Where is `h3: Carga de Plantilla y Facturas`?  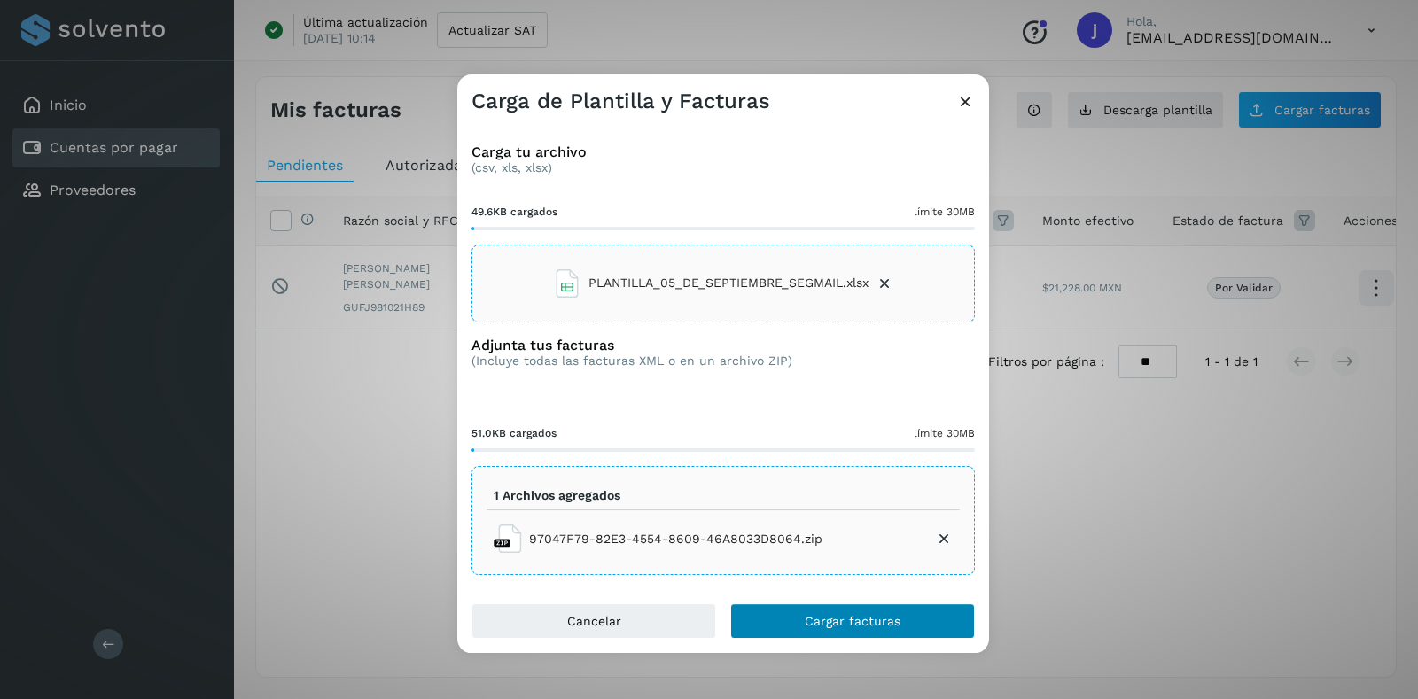
h3: Carga de Plantilla y Facturas is located at coordinates (620, 101).